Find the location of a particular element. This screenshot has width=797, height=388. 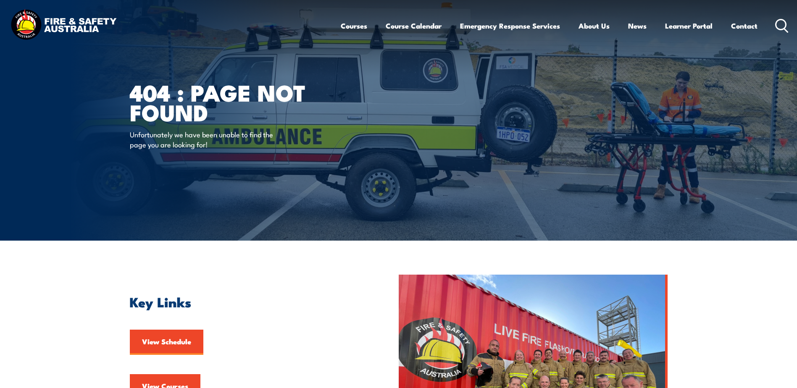

a: News is located at coordinates (637, 26).